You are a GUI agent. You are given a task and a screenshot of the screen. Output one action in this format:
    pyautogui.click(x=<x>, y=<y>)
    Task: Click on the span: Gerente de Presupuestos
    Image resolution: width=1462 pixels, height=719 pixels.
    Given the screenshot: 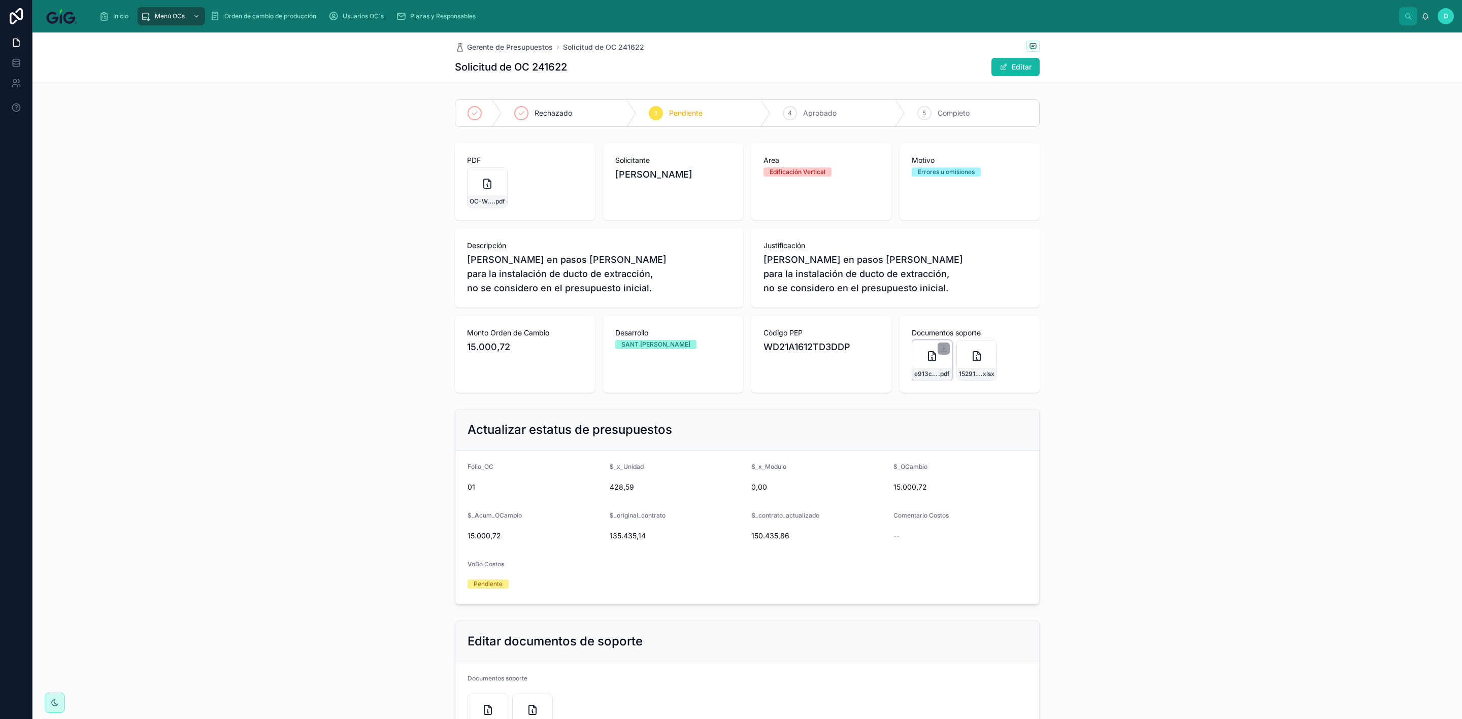 What is the action you would take?
    pyautogui.click(x=510, y=47)
    